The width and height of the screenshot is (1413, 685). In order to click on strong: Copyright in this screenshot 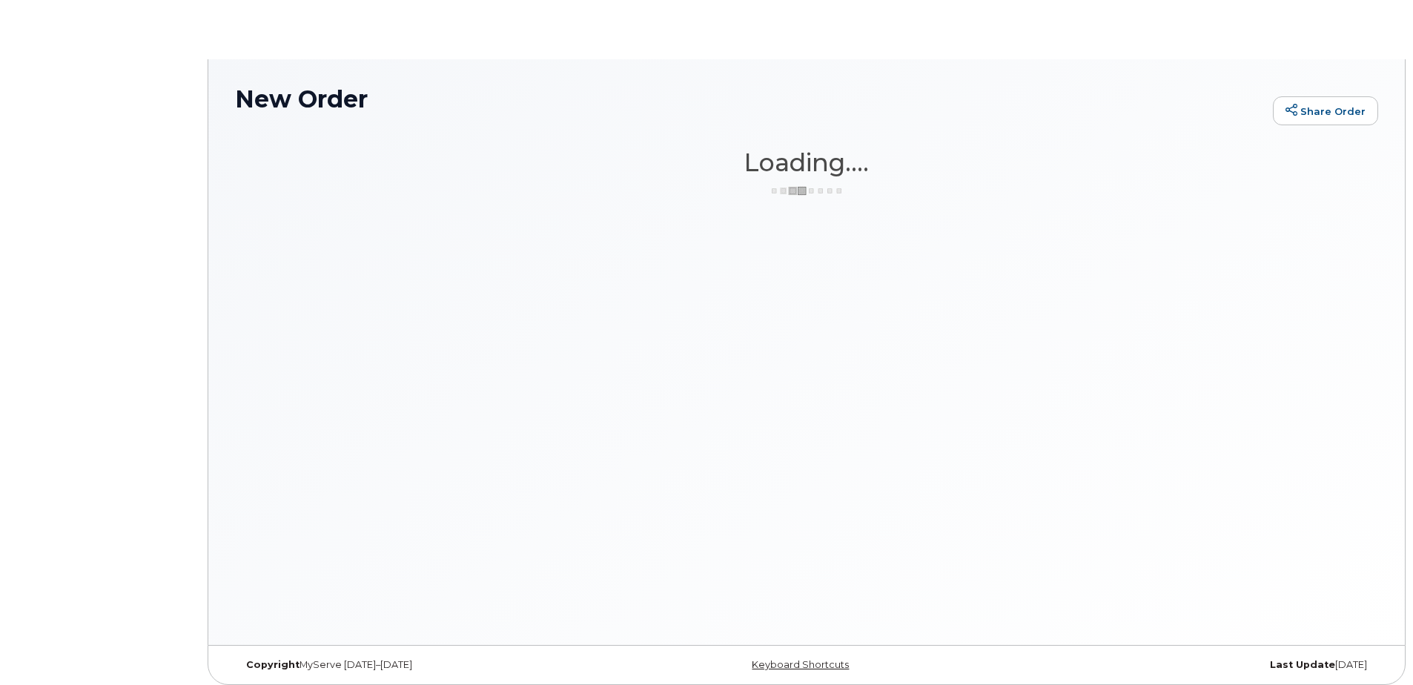, I will do `click(273, 664)`.